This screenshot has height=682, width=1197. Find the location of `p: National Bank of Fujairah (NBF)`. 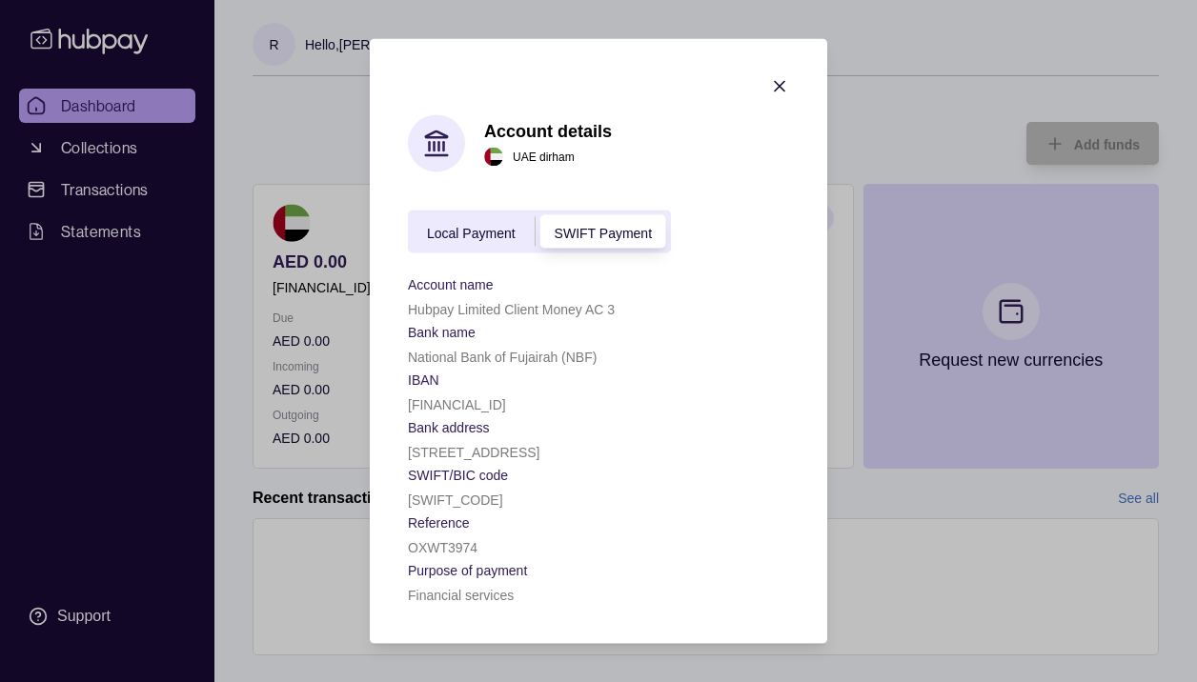

p: National Bank of Fujairah (NBF) is located at coordinates (502, 357).